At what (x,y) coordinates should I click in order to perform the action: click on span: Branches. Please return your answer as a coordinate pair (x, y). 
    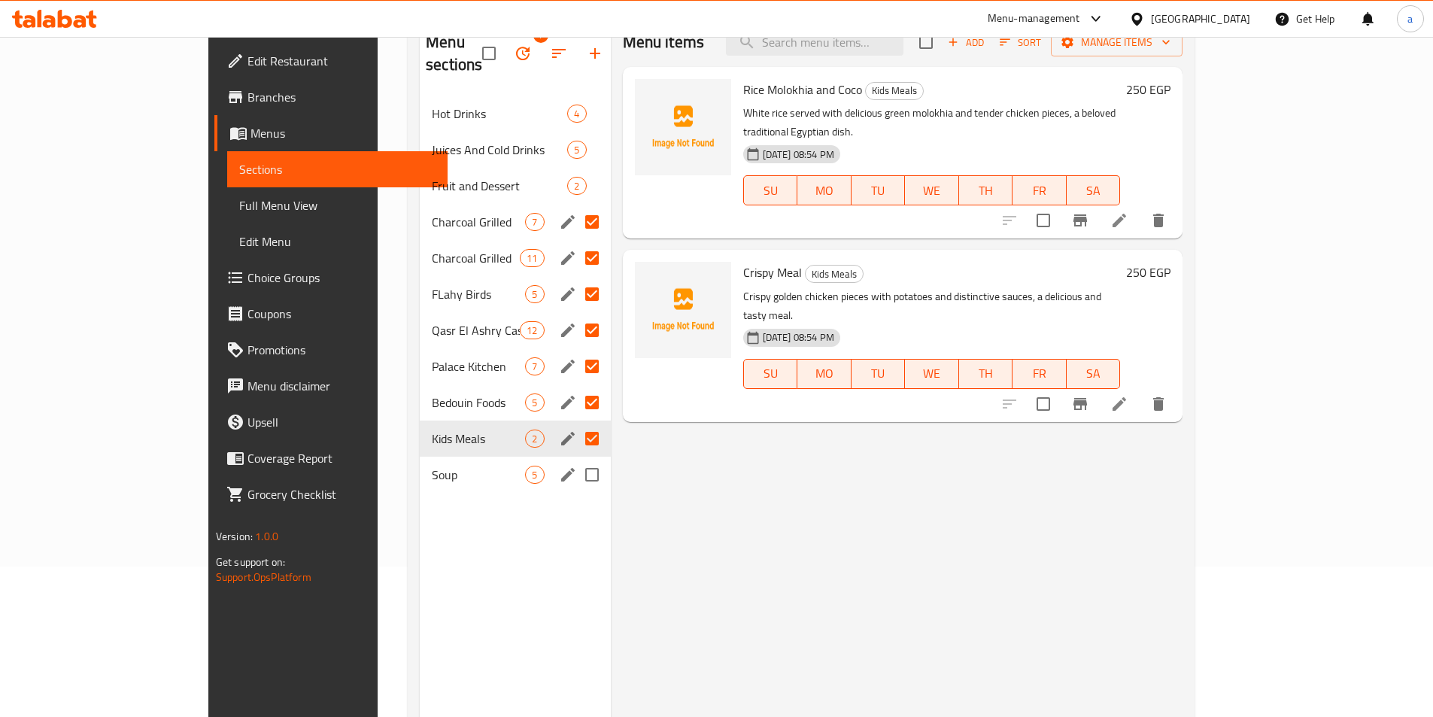
    Looking at the image, I should click on (341, 97).